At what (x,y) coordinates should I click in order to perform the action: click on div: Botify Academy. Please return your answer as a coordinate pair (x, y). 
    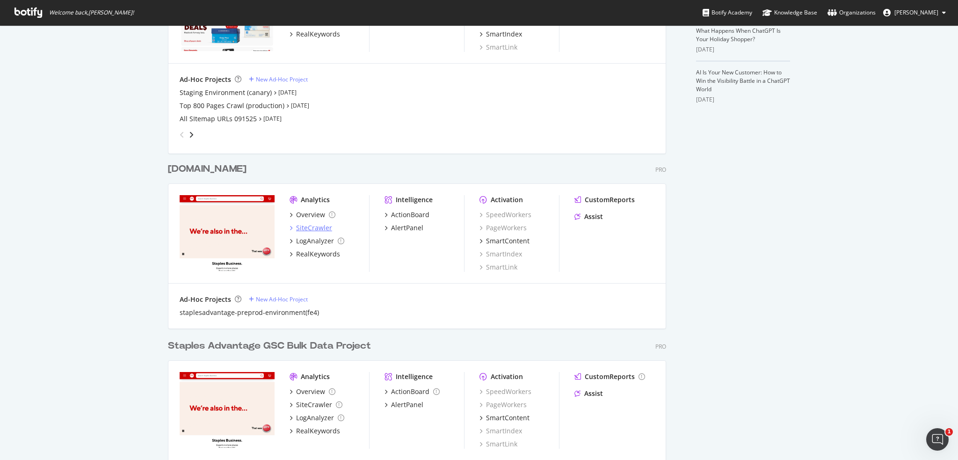
    Looking at the image, I should click on (727, 13).